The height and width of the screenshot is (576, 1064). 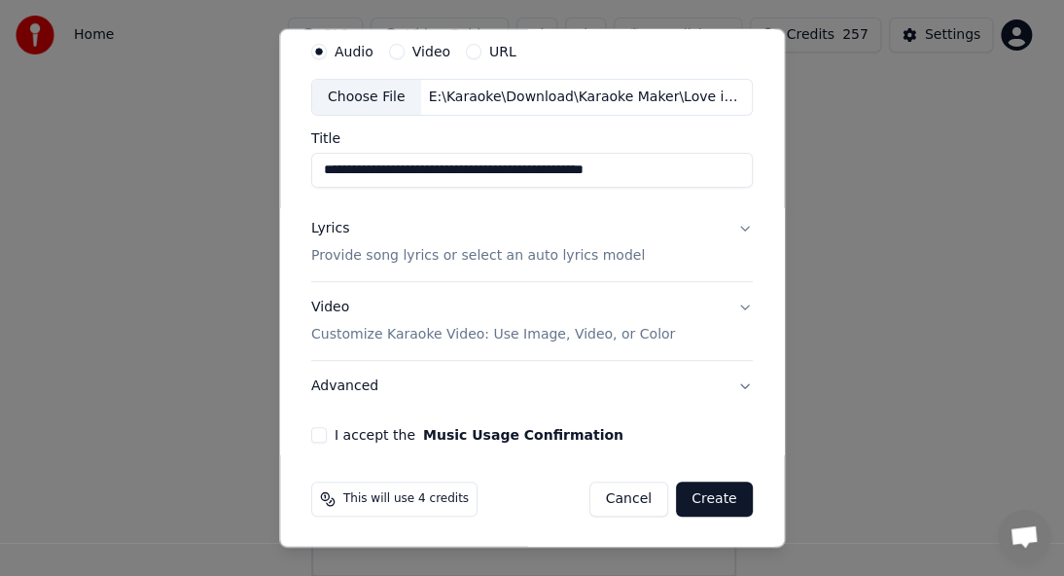 What do you see at coordinates (478, 256) in the screenshot?
I see `p: Provide song lyrics or select an auto lyrics model` at bounding box center [478, 256].